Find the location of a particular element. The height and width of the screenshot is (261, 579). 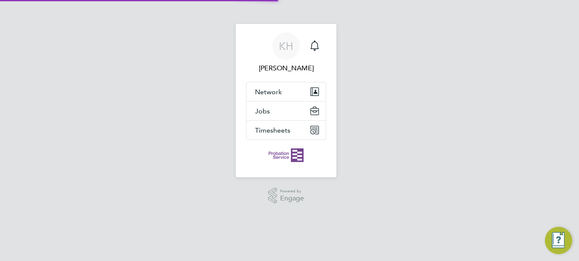

span: Jobs is located at coordinates (262, 111).